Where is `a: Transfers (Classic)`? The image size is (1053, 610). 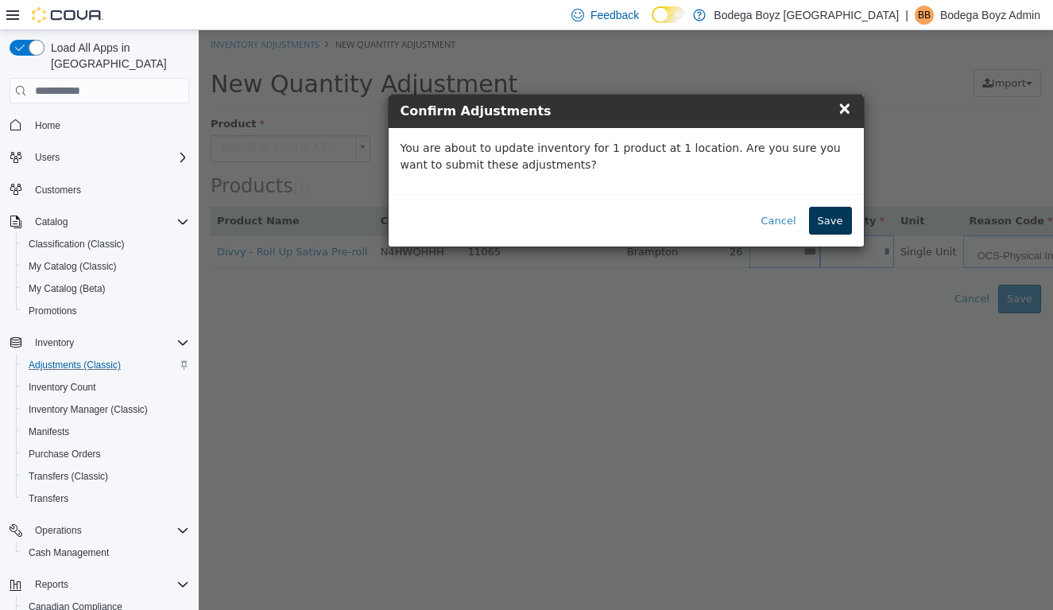
a: Transfers (Classic) is located at coordinates (68, 476).